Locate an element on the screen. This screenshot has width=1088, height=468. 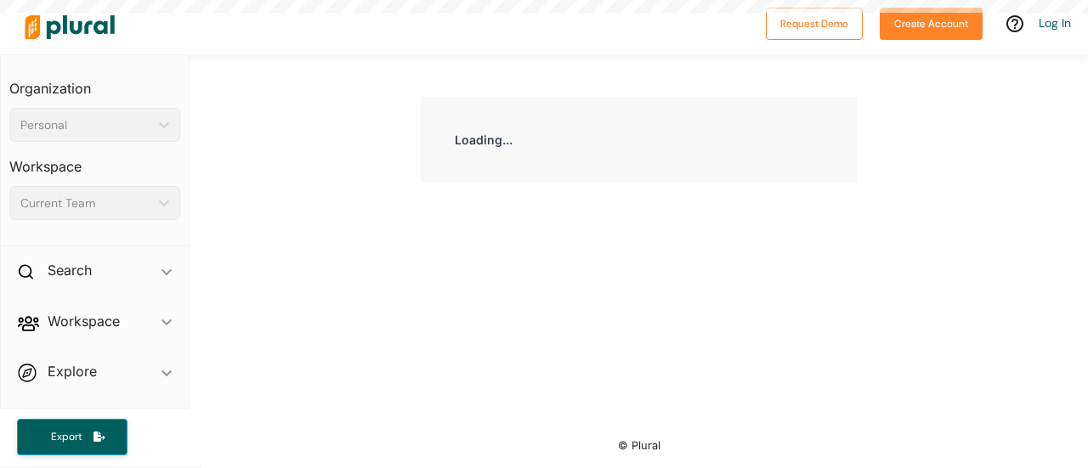
button: Create Account is located at coordinates (930, 24).